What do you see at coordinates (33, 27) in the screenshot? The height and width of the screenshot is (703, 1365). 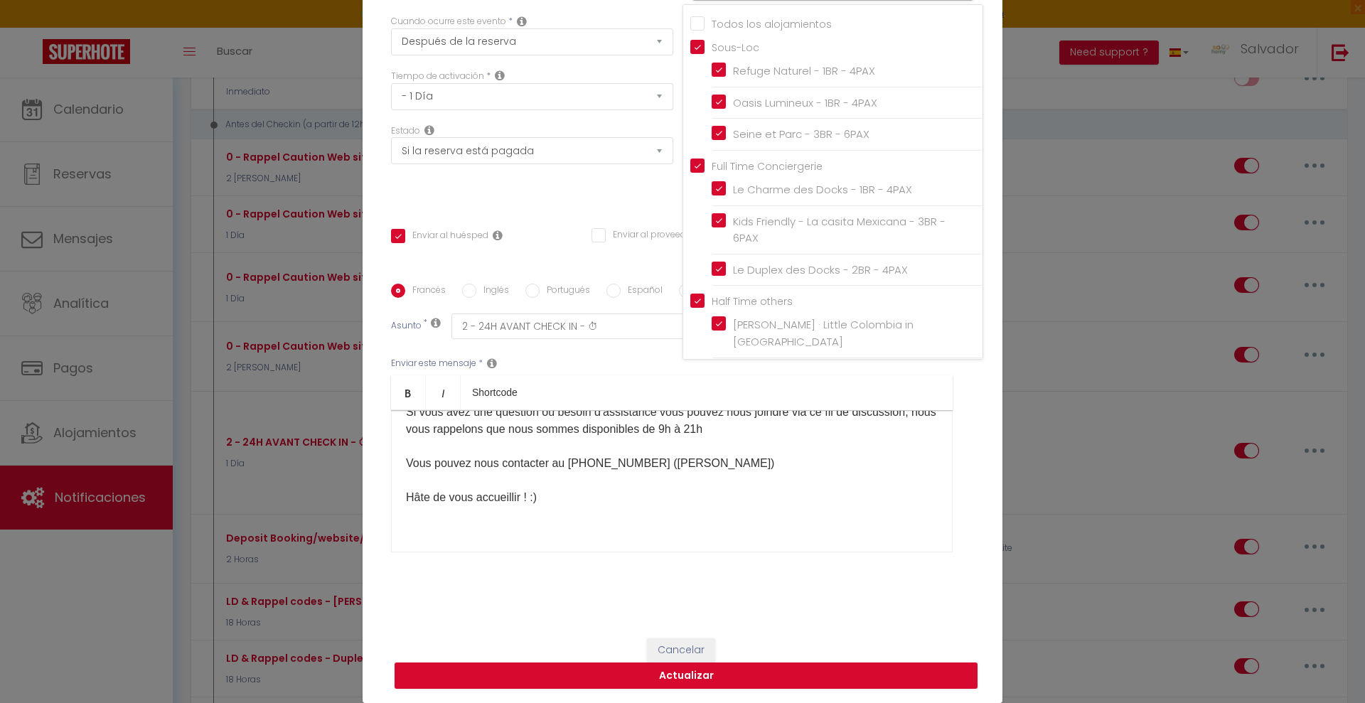 I see `button: Ouvrir le widget de chat LiveChat` at bounding box center [33, 27].